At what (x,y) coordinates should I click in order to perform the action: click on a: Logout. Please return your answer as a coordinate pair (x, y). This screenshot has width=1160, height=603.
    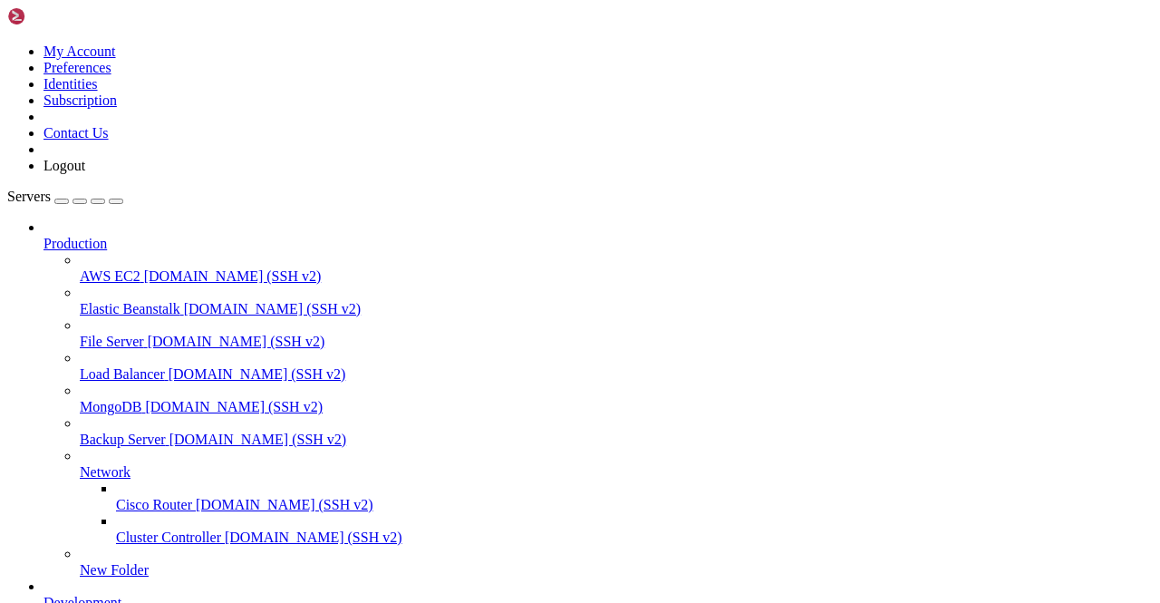
    Looking at the image, I should click on (64, 165).